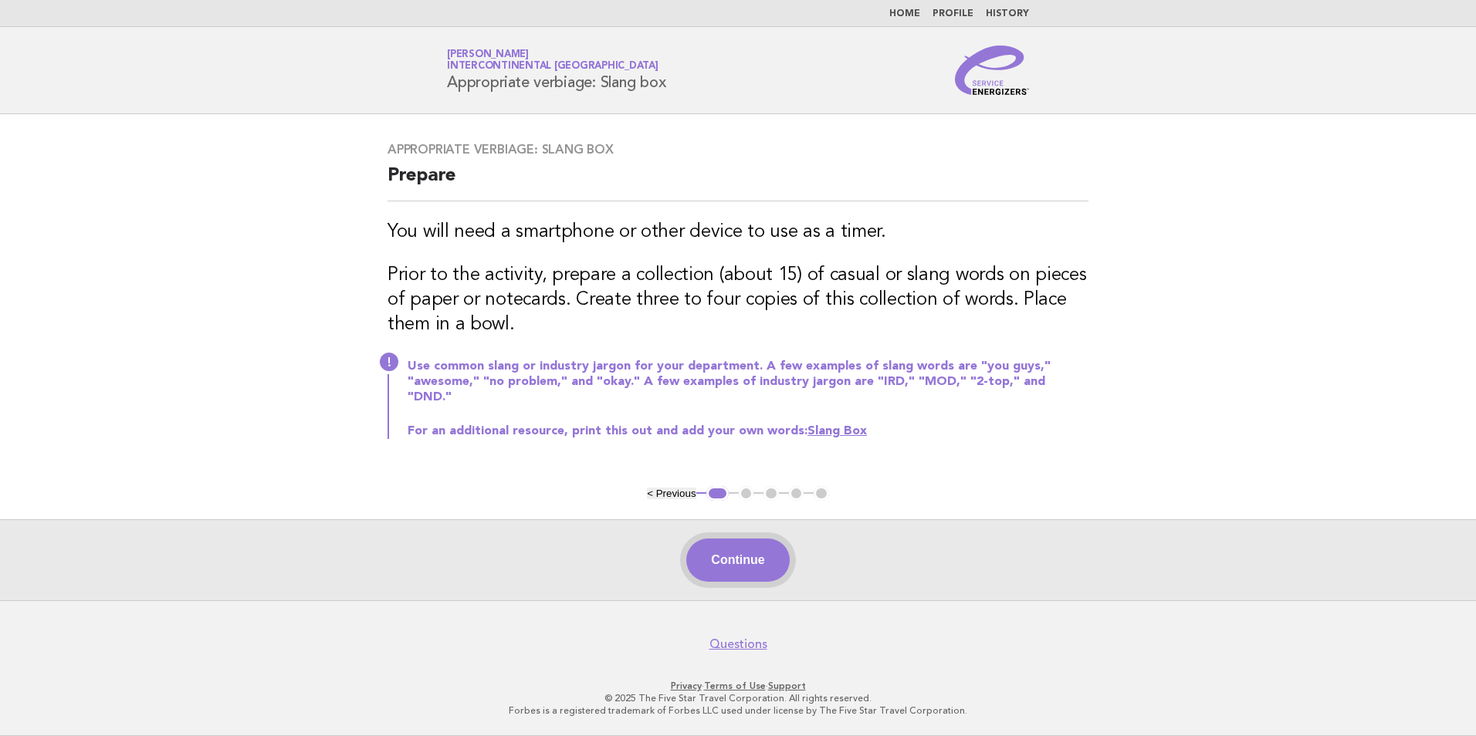 This screenshot has width=1476, height=736. What do you see at coordinates (738, 300) in the screenshot?
I see `h3: Prior to the activity, prepare a collection (about 15) of casual or slang words on pieces of pape...` at bounding box center [738, 300].